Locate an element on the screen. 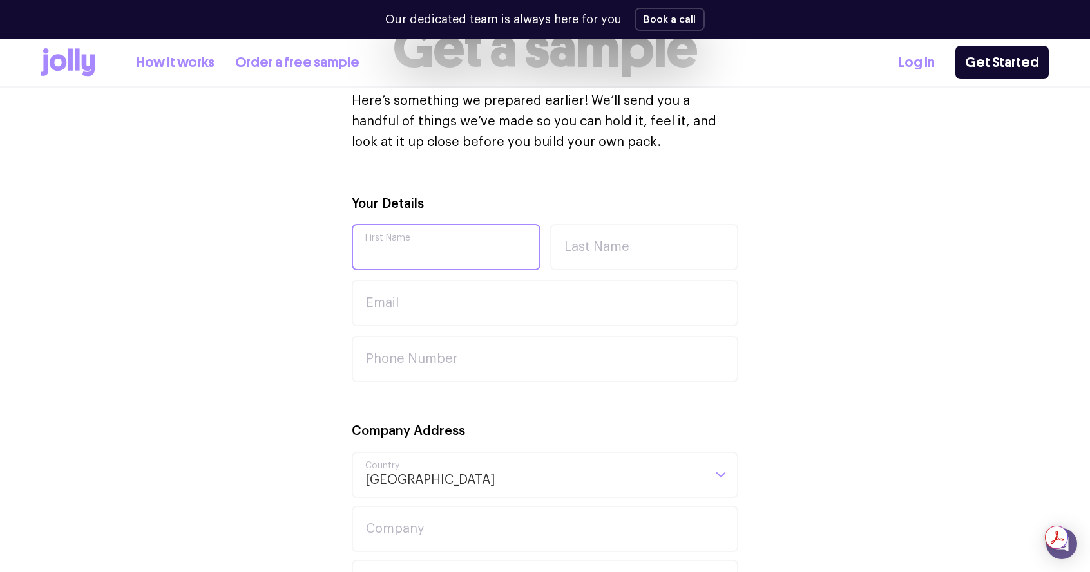  a: Order a free sample is located at coordinates (297, 62).